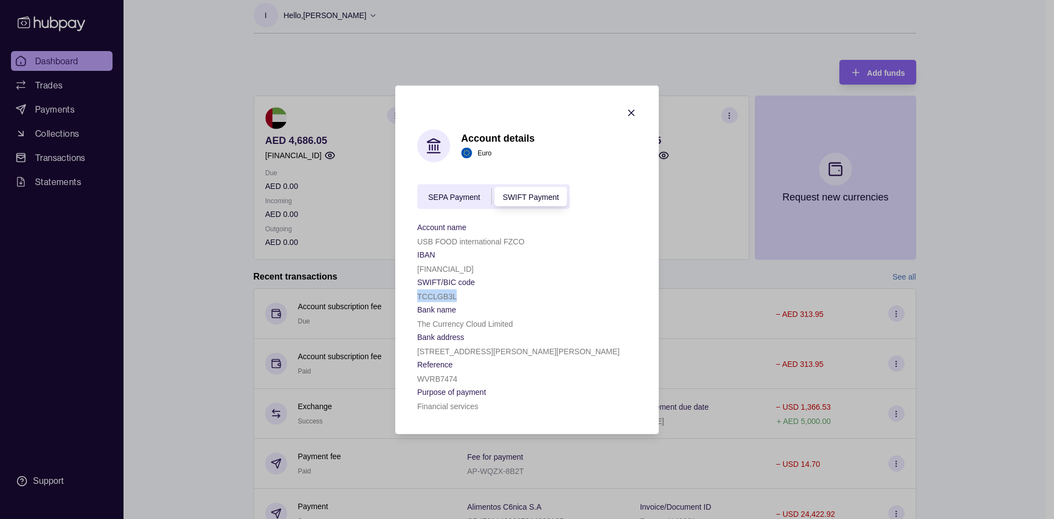  Describe the element at coordinates (471, 241) in the screenshot. I see `p: USB FOOD international FZCO` at that location.